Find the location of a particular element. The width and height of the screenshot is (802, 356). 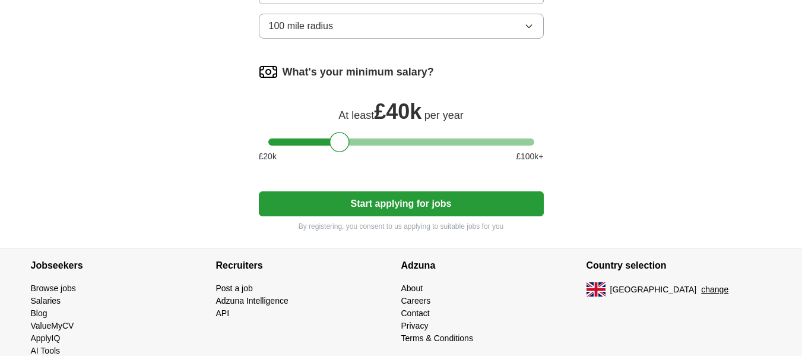

a: About is located at coordinates (412, 288).